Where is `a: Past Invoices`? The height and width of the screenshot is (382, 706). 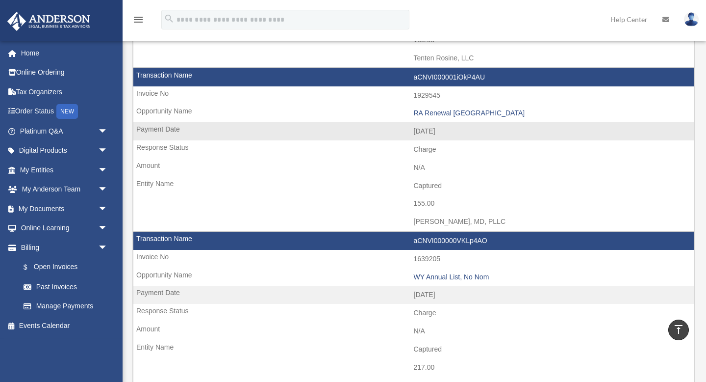
a: Past Invoices is located at coordinates (66, 286).